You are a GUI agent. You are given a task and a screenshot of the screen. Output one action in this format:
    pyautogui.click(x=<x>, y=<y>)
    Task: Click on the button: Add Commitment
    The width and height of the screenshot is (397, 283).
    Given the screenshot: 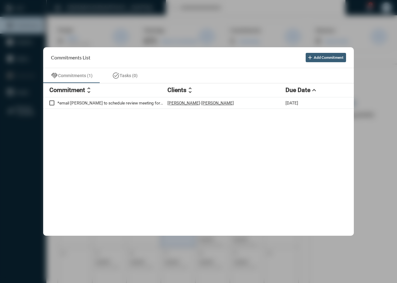 What is the action you would take?
    pyautogui.click(x=326, y=57)
    